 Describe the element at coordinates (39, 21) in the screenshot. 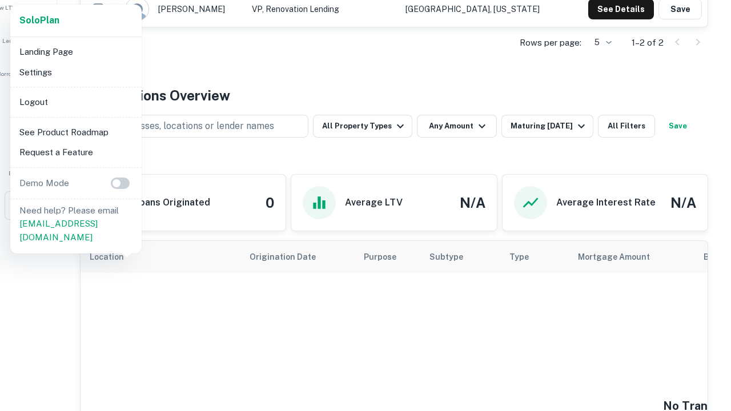

I see `a: SoloPlan` at that location.